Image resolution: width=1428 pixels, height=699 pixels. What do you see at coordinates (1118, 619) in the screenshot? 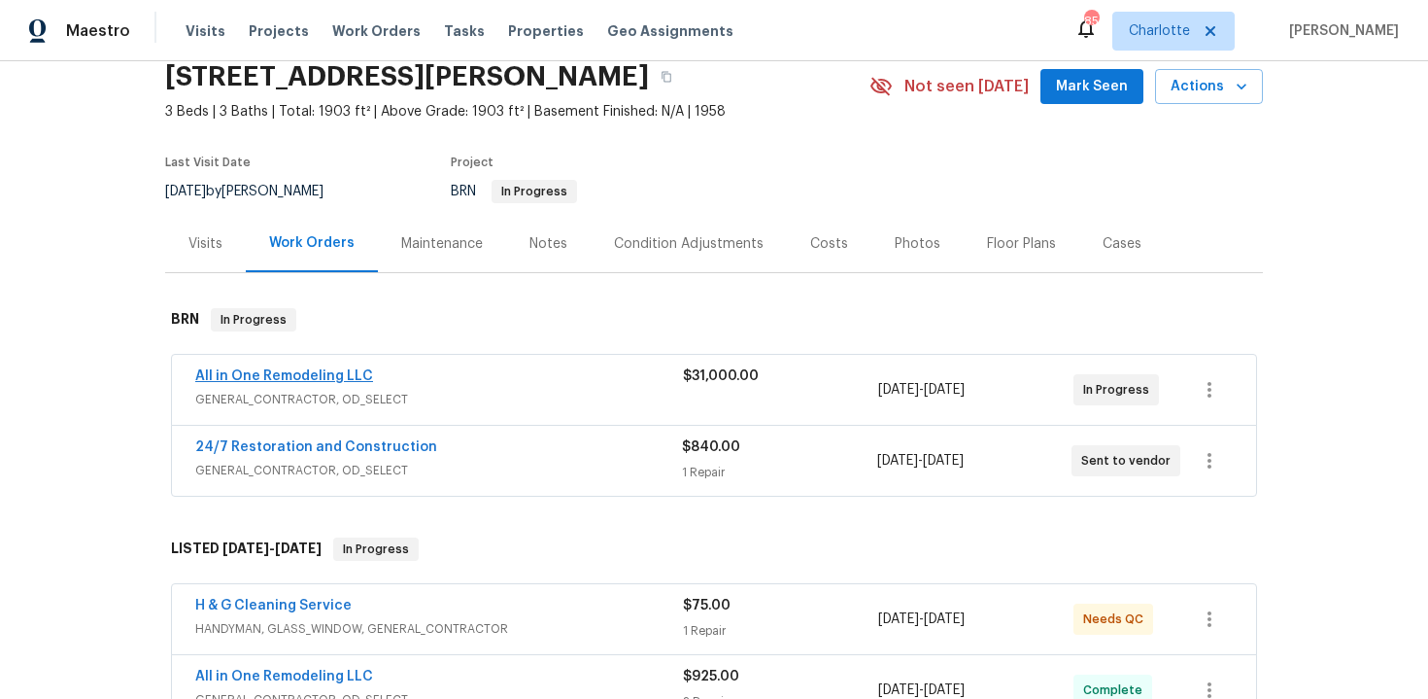
I see `span: Needs QC` at bounding box center [1118, 619].